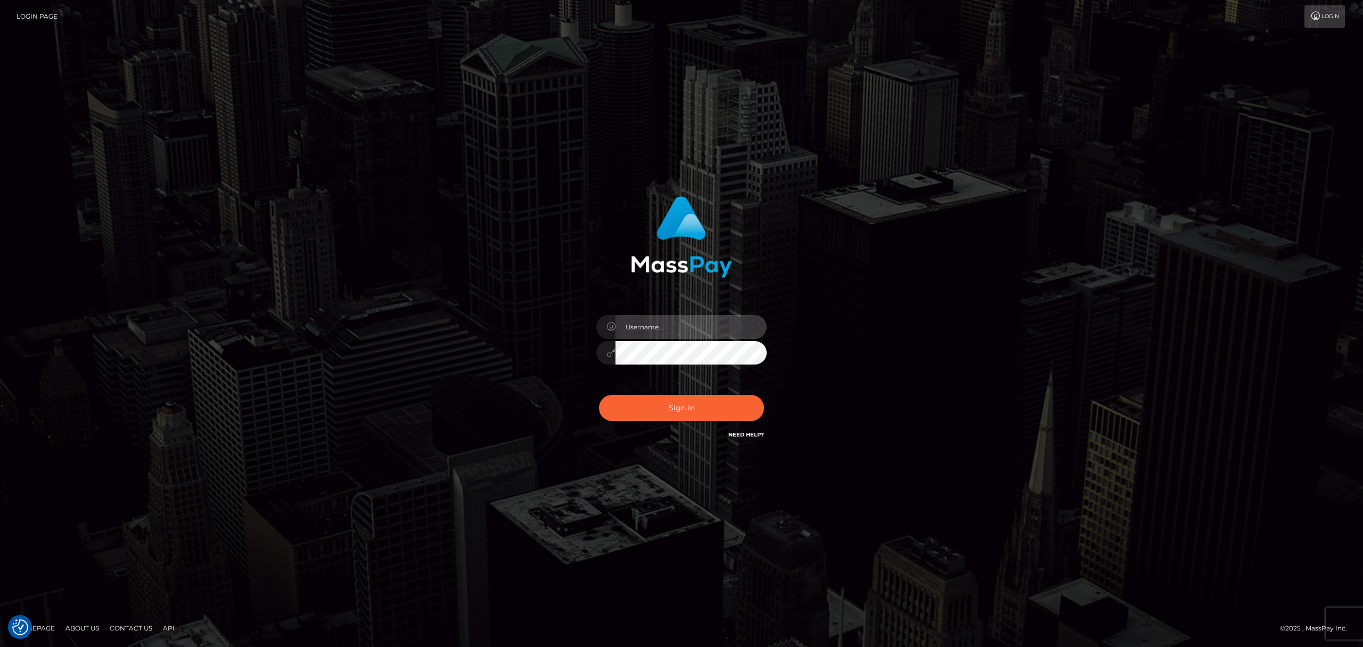  What do you see at coordinates (682, 236) in the screenshot?
I see `img: MassPay Login` at bounding box center [682, 236].